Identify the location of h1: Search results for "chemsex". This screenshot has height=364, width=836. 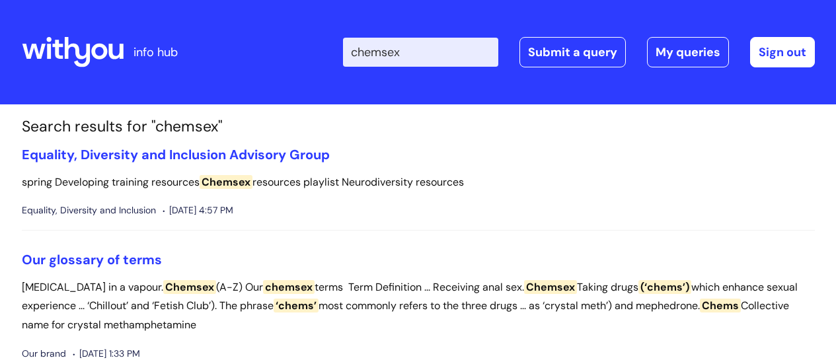
(418, 127).